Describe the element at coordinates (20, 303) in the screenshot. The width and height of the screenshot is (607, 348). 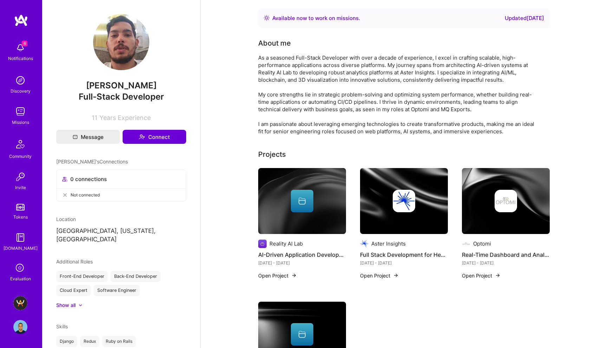
I see `a: A.Team - Grow A.Team's Community & Demand` at that location.